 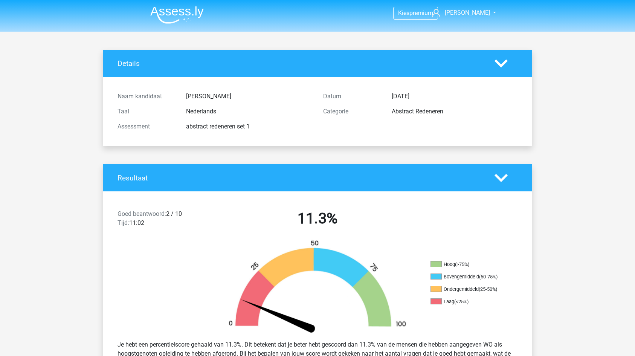 What do you see at coordinates (317, 286) in the screenshot?
I see `img: 11.7cf39f6cac3f.png` at bounding box center [317, 286].